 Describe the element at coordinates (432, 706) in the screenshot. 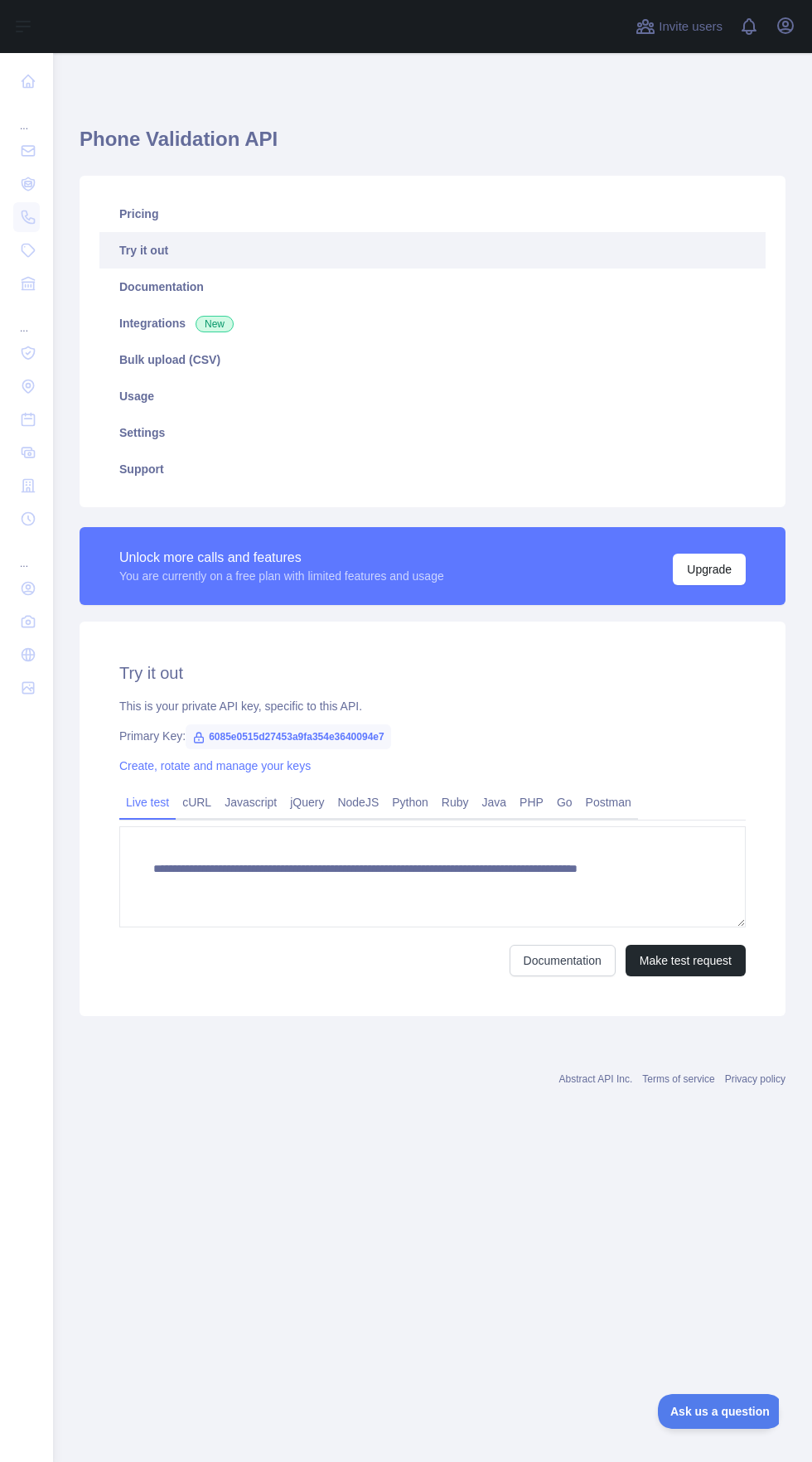

I see `div: This is your private API key, specific to this API.` at that location.